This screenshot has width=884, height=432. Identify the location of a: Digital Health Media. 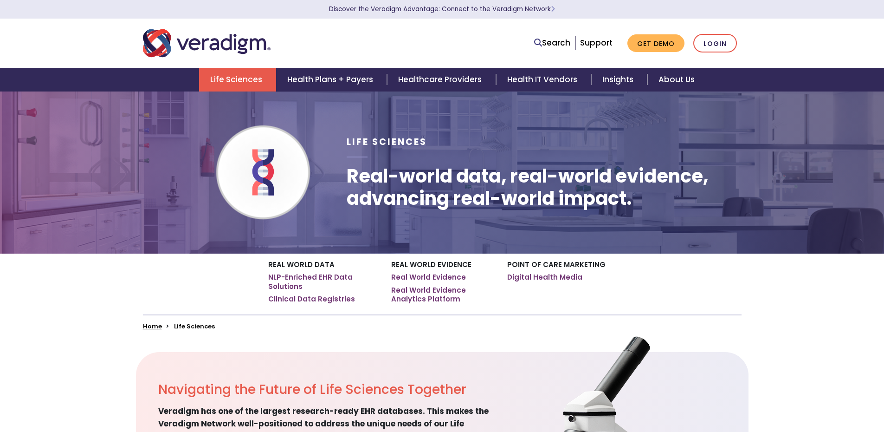
(545, 277).